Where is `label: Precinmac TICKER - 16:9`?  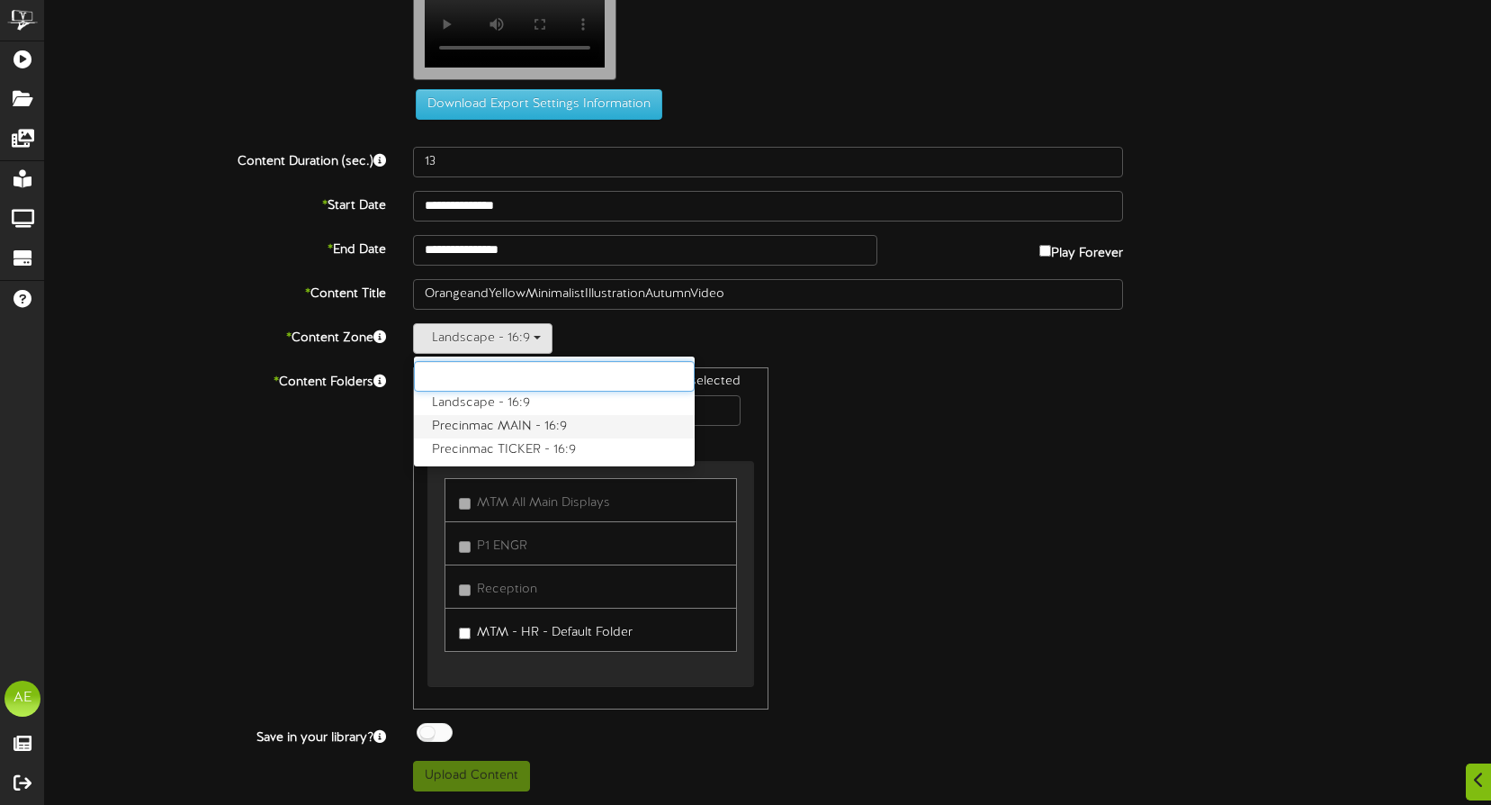 label: Precinmac TICKER - 16:9 is located at coordinates (554, 450).